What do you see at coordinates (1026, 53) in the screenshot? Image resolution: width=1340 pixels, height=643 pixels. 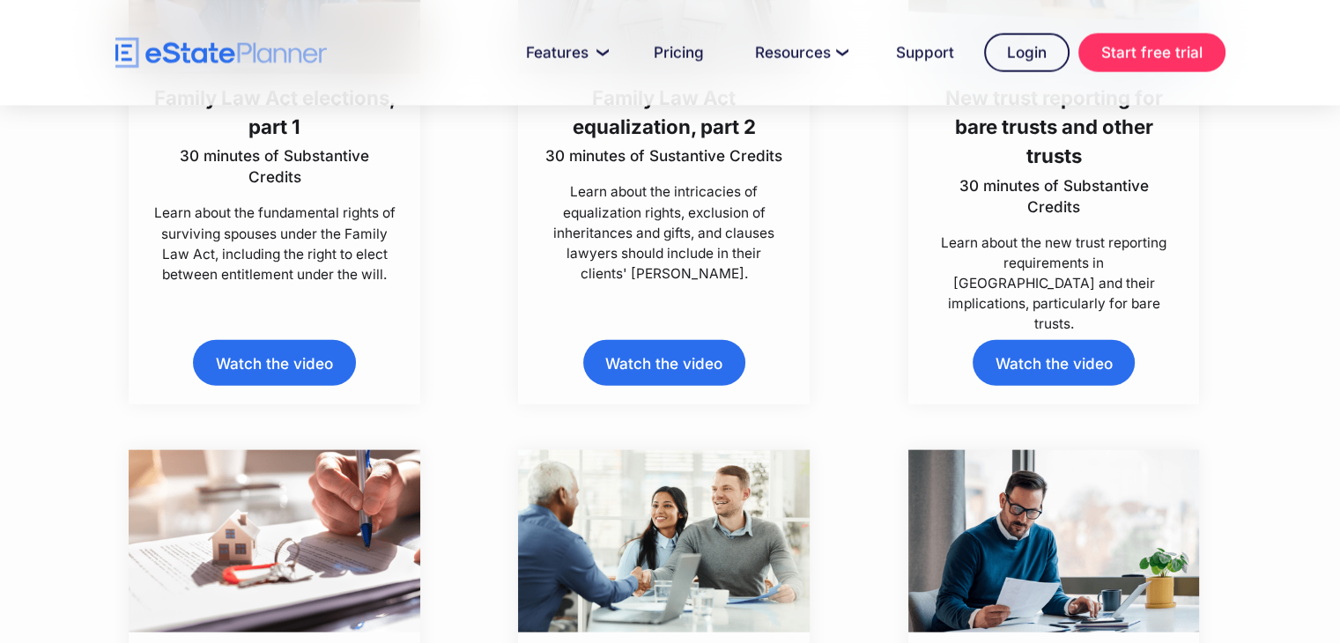 I see `a: Login` at bounding box center [1026, 53].